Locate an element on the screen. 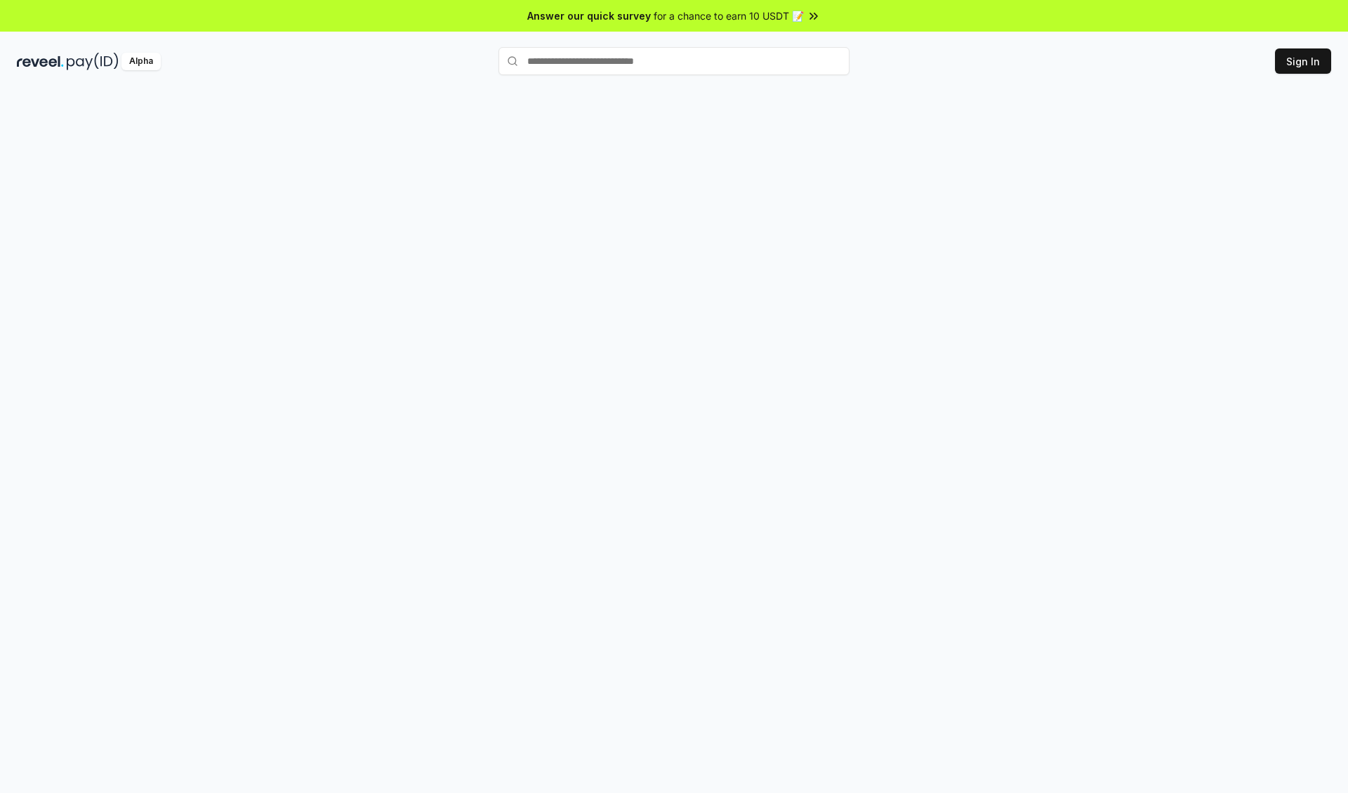  button: Sign In is located at coordinates (1303, 61).